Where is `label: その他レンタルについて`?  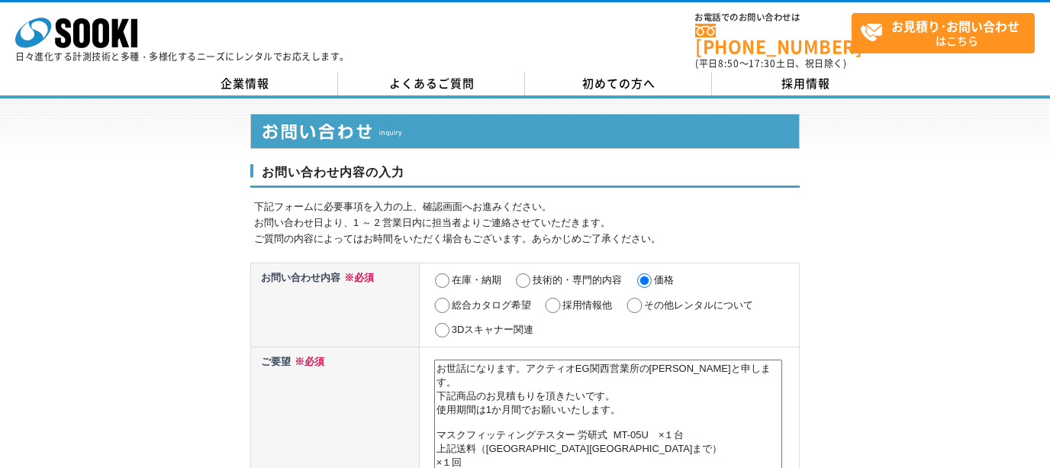
label: その他レンタルについて is located at coordinates (698, 304).